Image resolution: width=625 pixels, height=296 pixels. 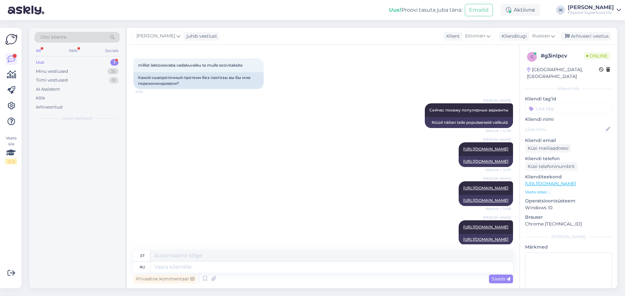 What do you see at coordinates (198, 81) in the screenshot?
I see `div: Какой сывороточный протеин без лактозы вы бы мне порекомендовали?` at bounding box center [198, 81].